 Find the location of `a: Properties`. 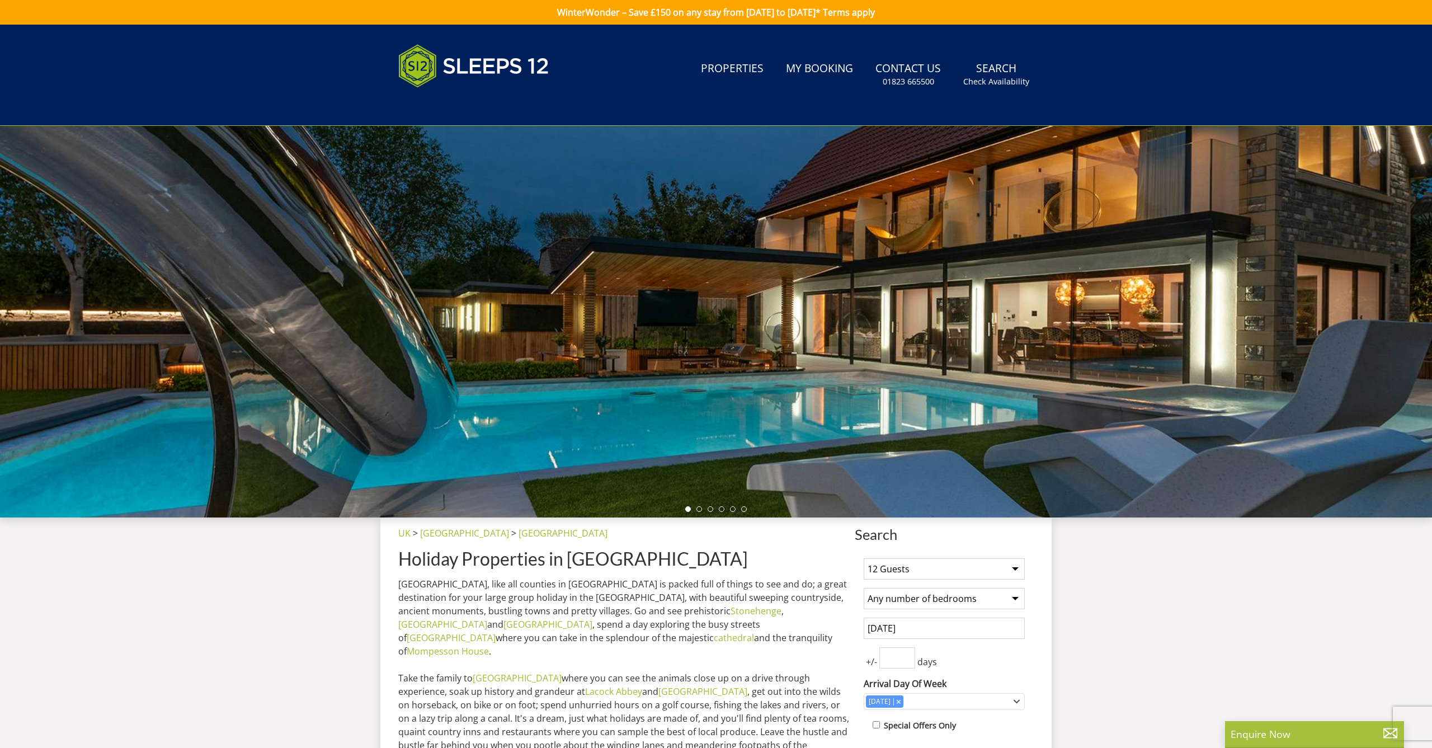

a: Properties is located at coordinates (732, 69).